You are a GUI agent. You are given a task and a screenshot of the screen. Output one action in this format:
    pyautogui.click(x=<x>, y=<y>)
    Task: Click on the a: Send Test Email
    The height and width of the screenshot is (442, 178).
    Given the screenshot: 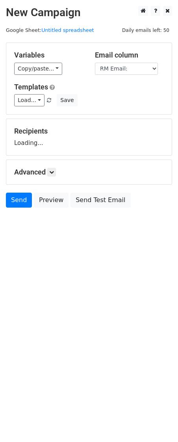 What is the action you would take?
    pyautogui.click(x=100, y=200)
    